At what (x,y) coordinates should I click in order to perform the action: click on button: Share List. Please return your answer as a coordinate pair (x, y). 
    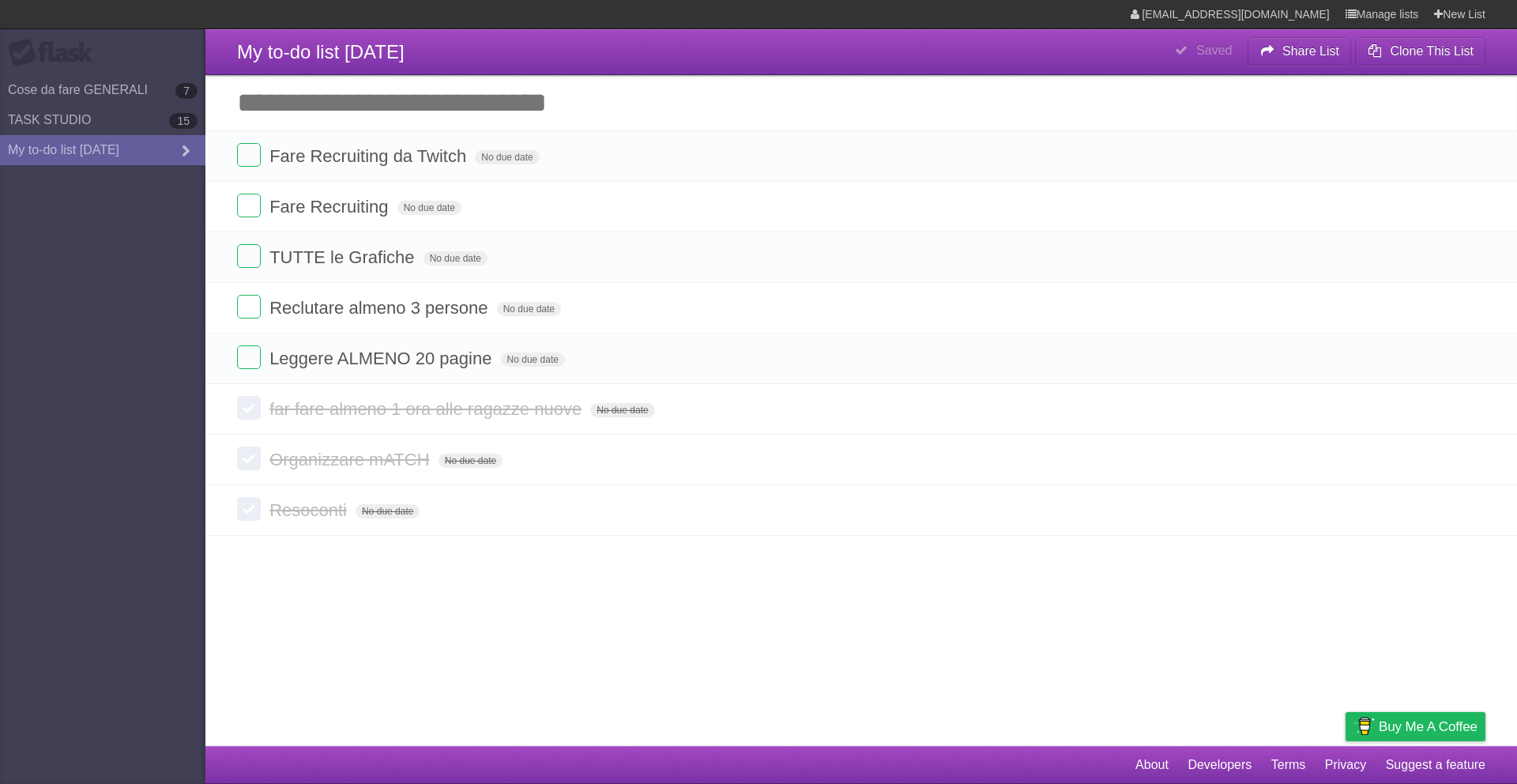
    Looking at the image, I should click on (1300, 51).